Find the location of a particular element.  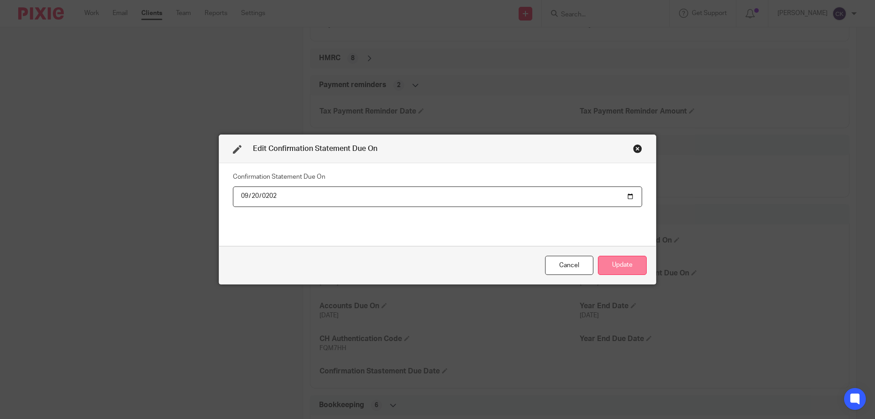

button: Update is located at coordinates (622, 265).